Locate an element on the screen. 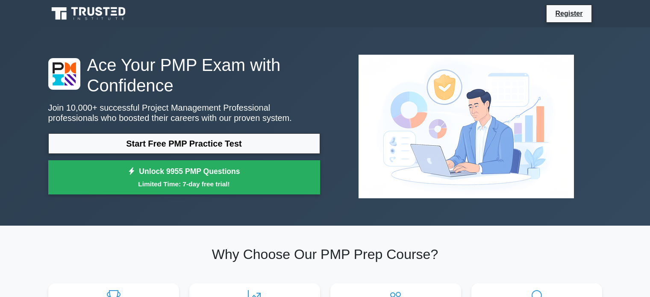 This screenshot has height=297, width=650. p: Join 10,000+ successful Project Management Professional professionals who boosted their careers w... is located at coordinates (184, 113).